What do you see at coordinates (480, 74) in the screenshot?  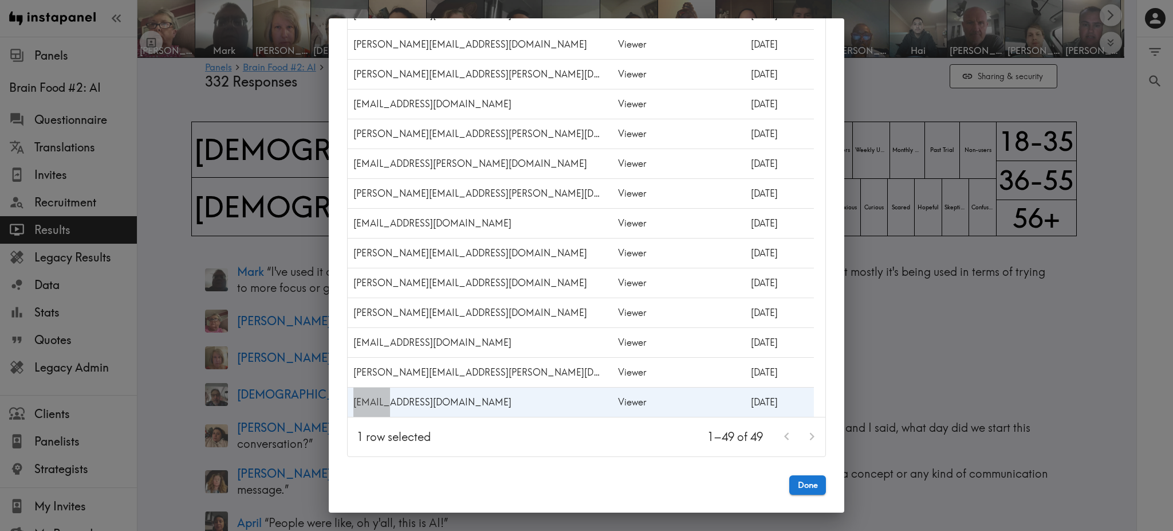 I see `div: christopher.hill@uea.ac.uk` at bounding box center [480, 74].